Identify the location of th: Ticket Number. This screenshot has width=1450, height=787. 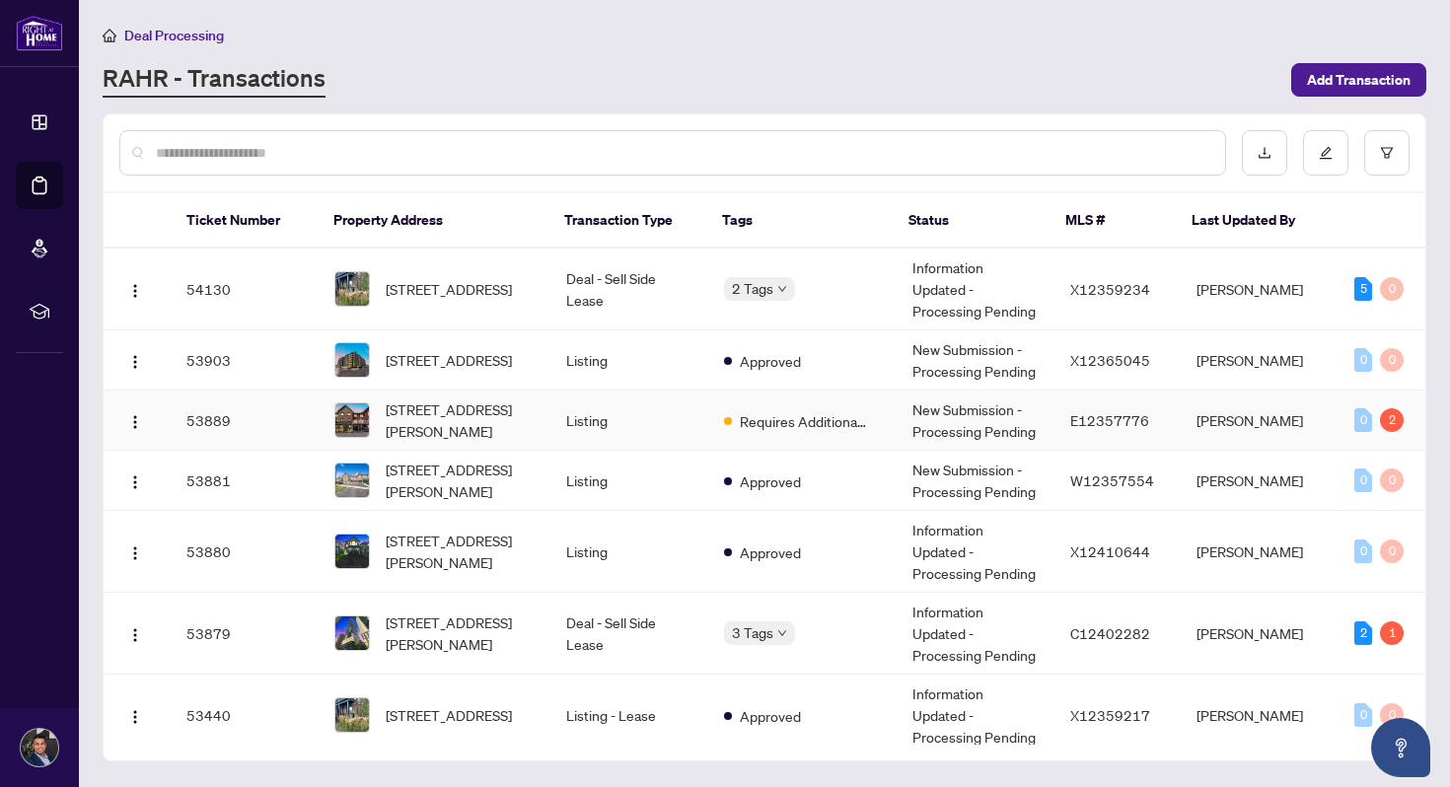
(244, 221).